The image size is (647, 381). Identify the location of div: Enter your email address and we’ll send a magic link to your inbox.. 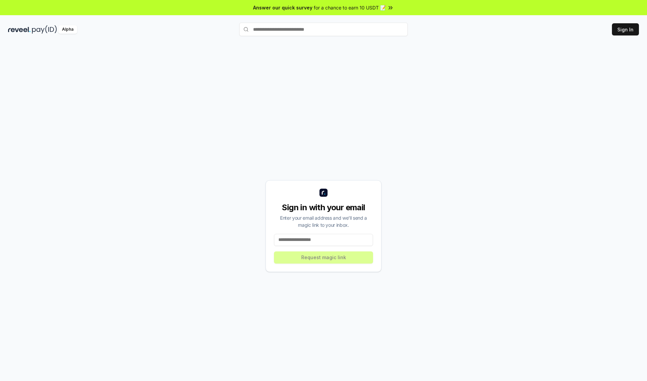
(324, 221).